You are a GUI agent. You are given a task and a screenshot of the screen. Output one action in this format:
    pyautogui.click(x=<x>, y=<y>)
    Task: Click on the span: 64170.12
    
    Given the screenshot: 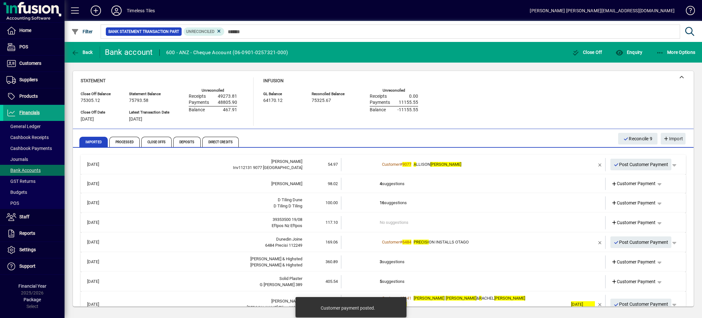 What is the action you would take?
    pyautogui.click(x=273, y=101)
    